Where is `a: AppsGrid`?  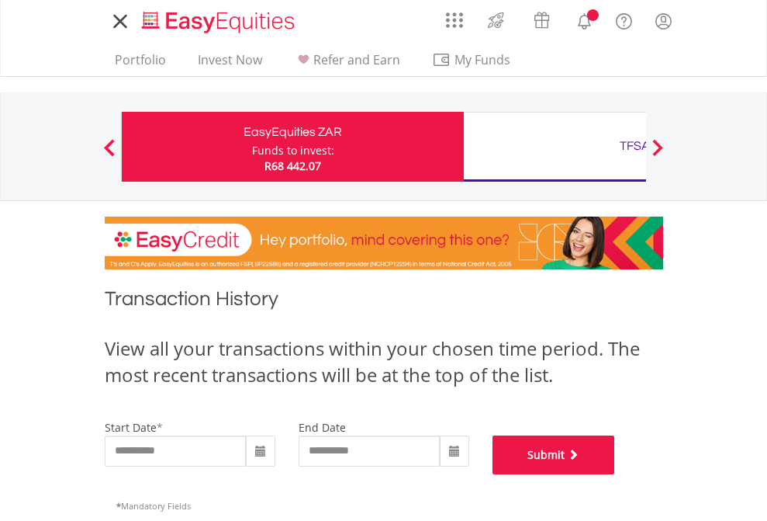
a: AppsGrid is located at coordinates (455, 16).